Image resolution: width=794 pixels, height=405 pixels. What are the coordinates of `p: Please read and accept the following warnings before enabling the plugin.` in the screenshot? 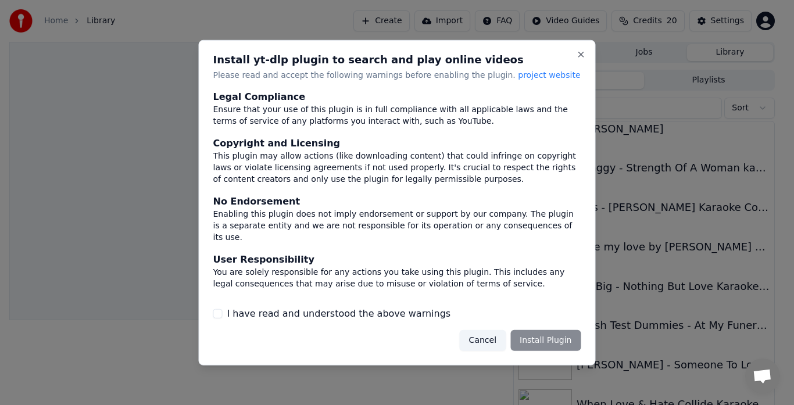 It's located at (397, 75).